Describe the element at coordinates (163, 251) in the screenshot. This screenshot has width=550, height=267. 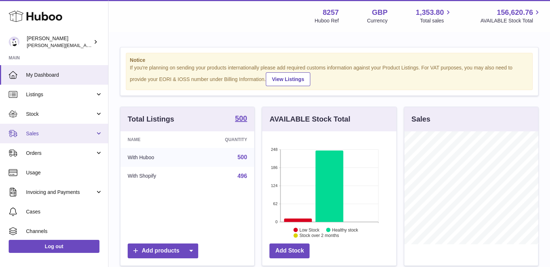
I see `a: Add products` at that location.